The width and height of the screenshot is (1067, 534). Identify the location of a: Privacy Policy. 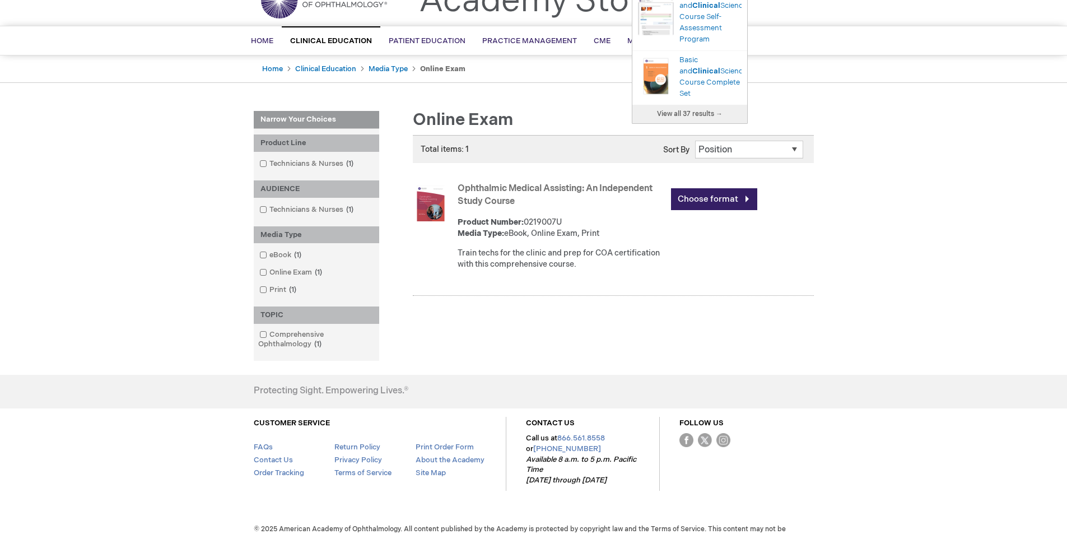
(358, 460).